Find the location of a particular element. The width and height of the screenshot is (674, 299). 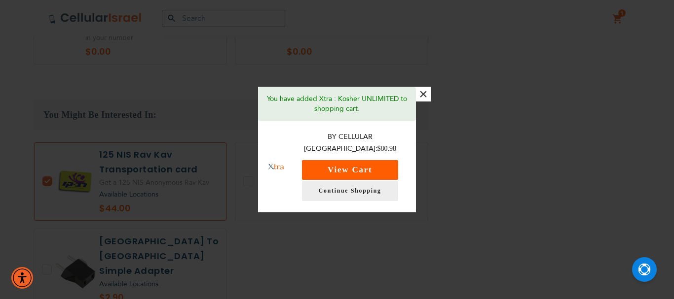

span: $80.98 is located at coordinates (387, 148).